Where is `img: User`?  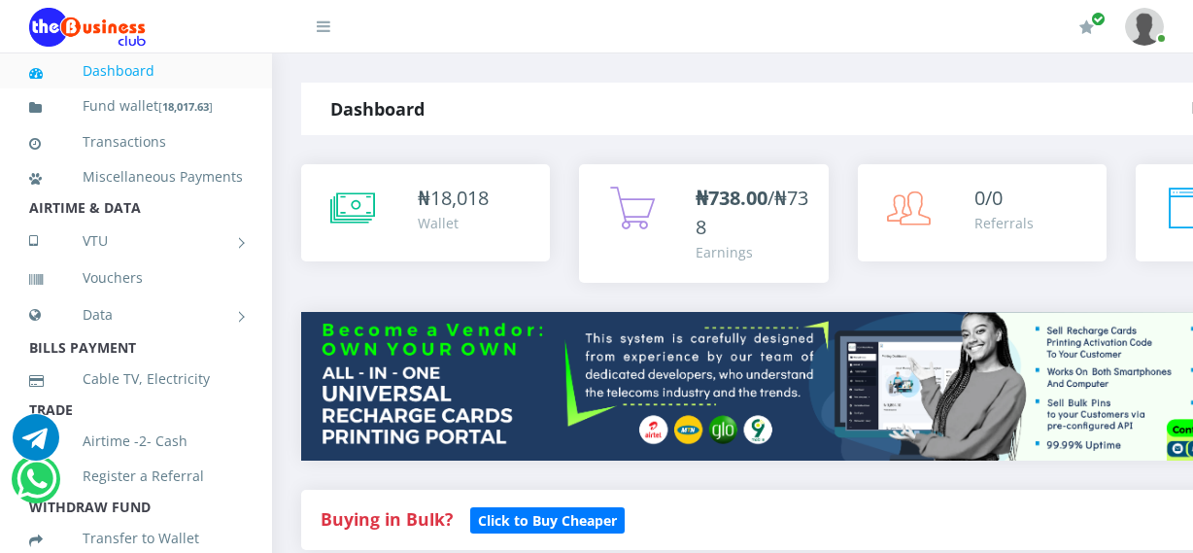
img: User is located at coordinates (1144, 26).